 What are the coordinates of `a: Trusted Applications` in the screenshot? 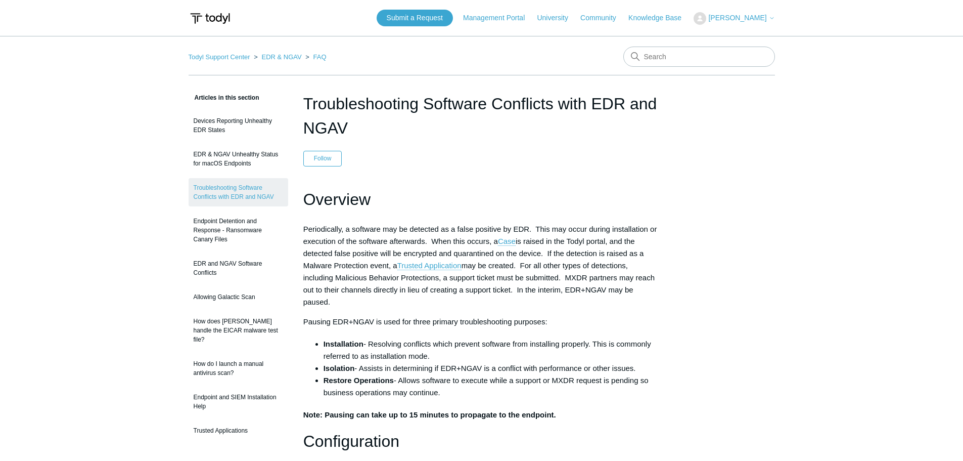 It's located at (238, 430).